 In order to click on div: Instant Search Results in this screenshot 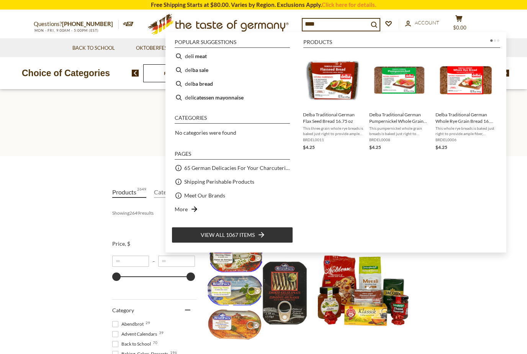, I will do `click(336, 143)`.